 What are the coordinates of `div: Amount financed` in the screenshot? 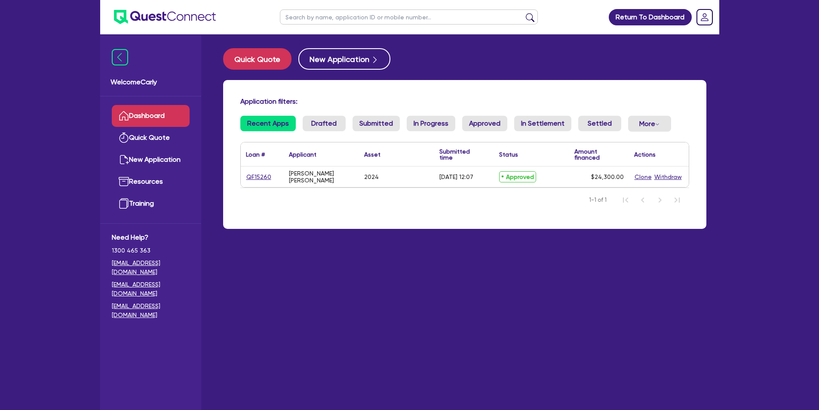 It's located at (599, 154).